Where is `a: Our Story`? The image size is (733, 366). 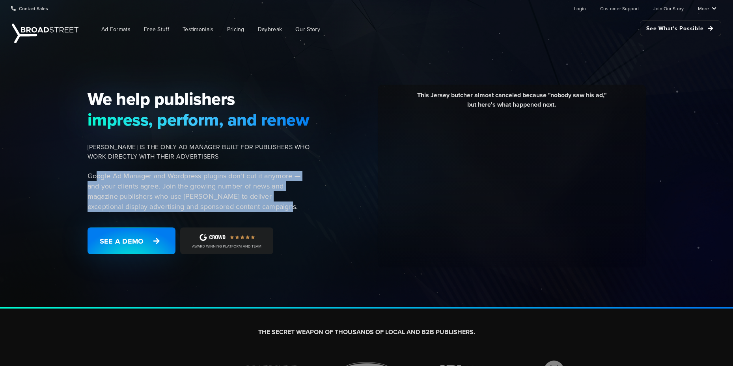 a: Our Story is located at coordinates (307, 29).